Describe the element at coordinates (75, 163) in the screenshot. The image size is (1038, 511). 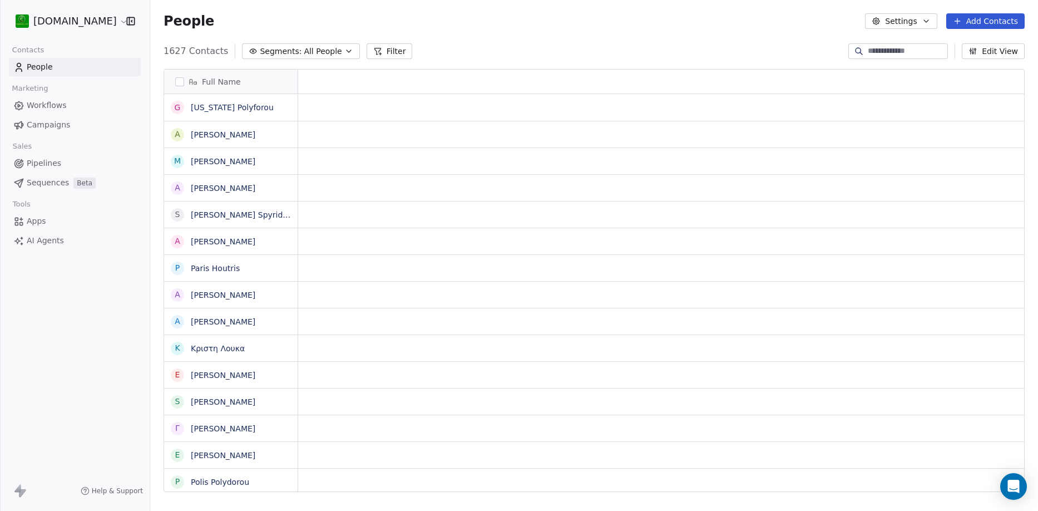
I see `a: Pipelines` at that location.